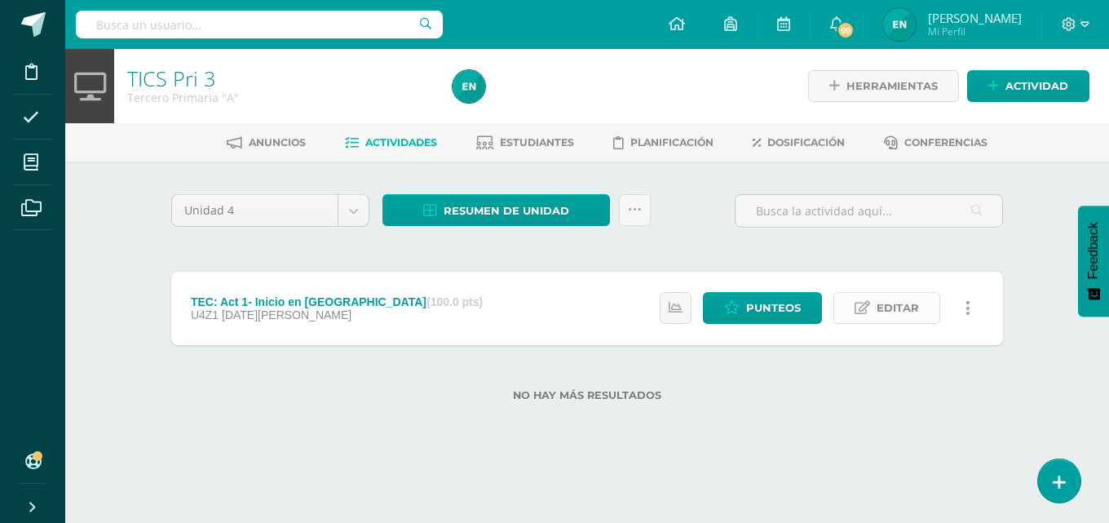 The height and width of the screenshot is (523, 1109). I want to click on a: Estudiantes, so click(525, 143).